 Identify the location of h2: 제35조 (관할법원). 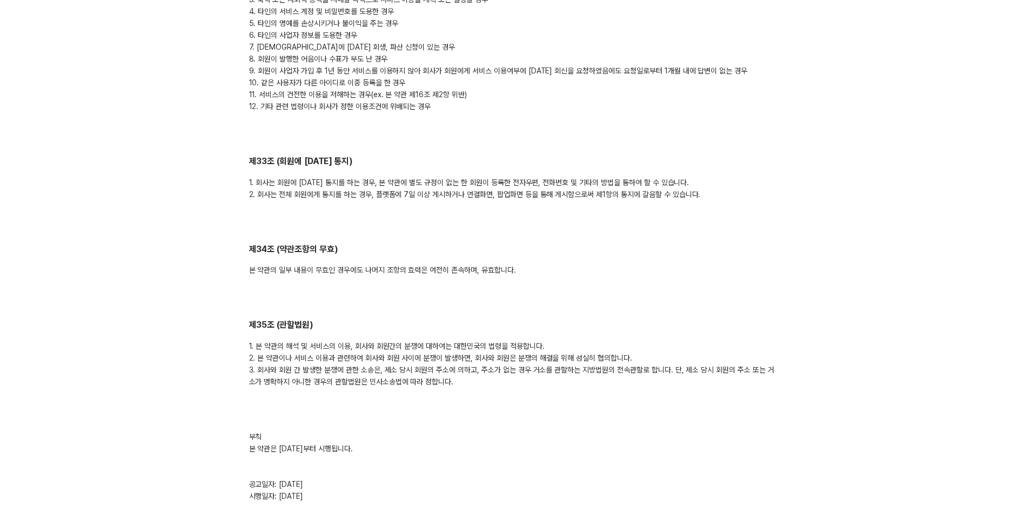
(513, 325).